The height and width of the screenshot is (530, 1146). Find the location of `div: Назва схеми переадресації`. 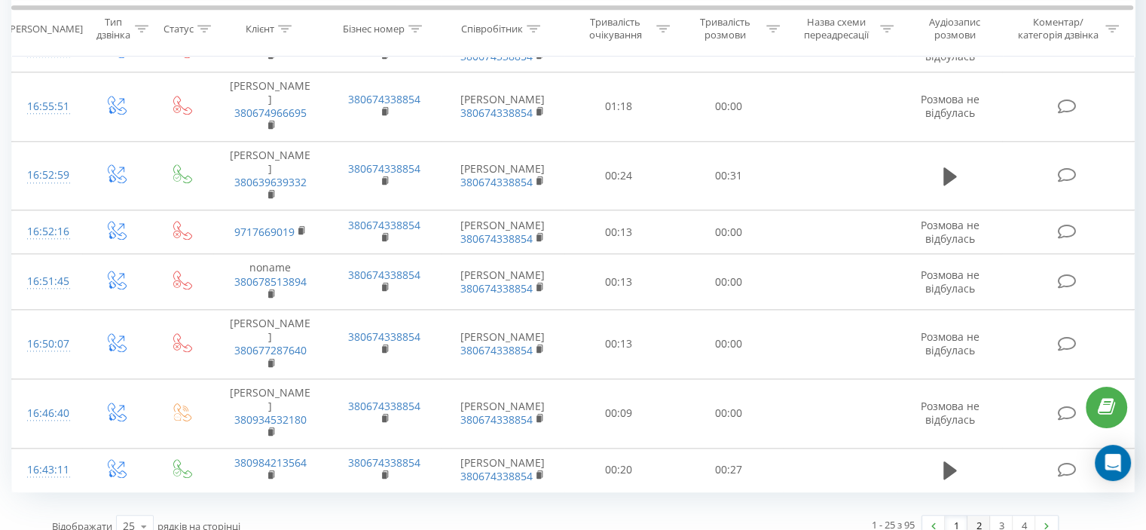

div: Назва схеми переадресації is located at coordinates (836, 29).